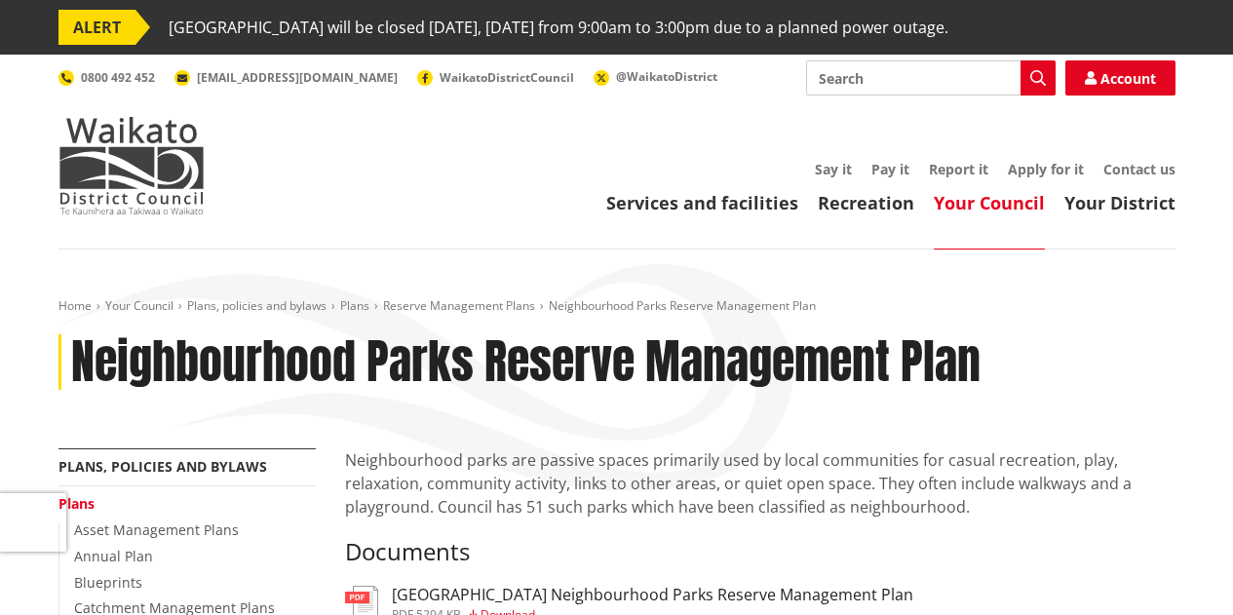 The height and width of the screenshot is (615, 1233). I want to click on a: Recreation, so click(866, 203).